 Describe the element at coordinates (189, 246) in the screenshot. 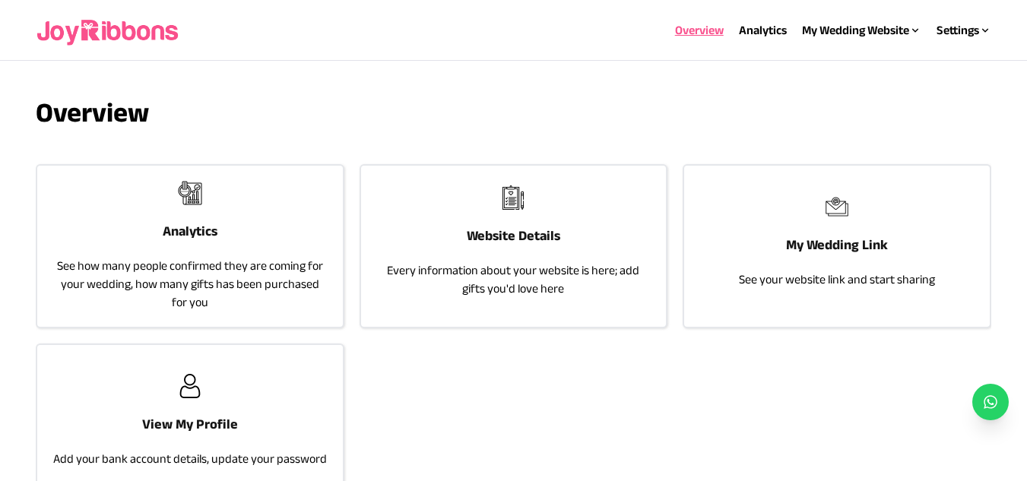

I see `a: joyribbonsAnalyticsSee how many people confirmed they are coming for your wedding, how many gifts...` at that location.